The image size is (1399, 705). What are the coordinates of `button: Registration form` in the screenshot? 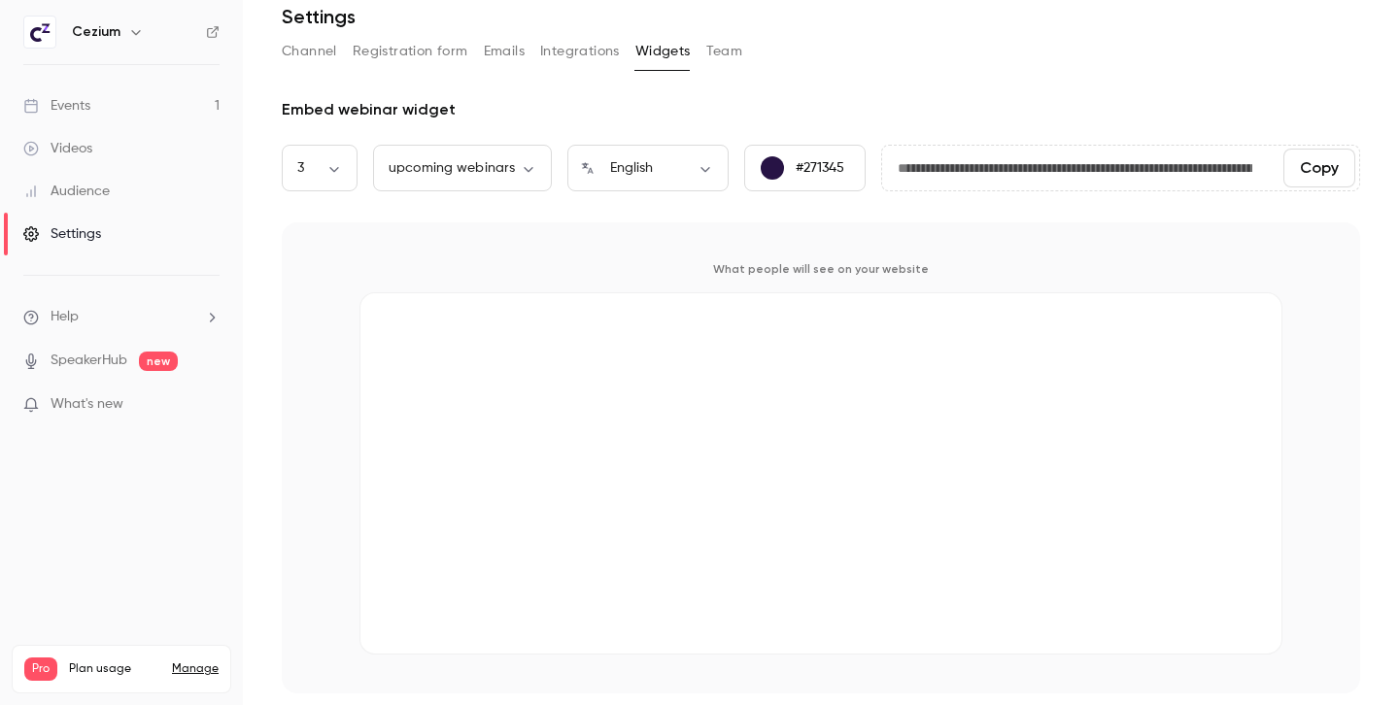 It's located at (410, 51).